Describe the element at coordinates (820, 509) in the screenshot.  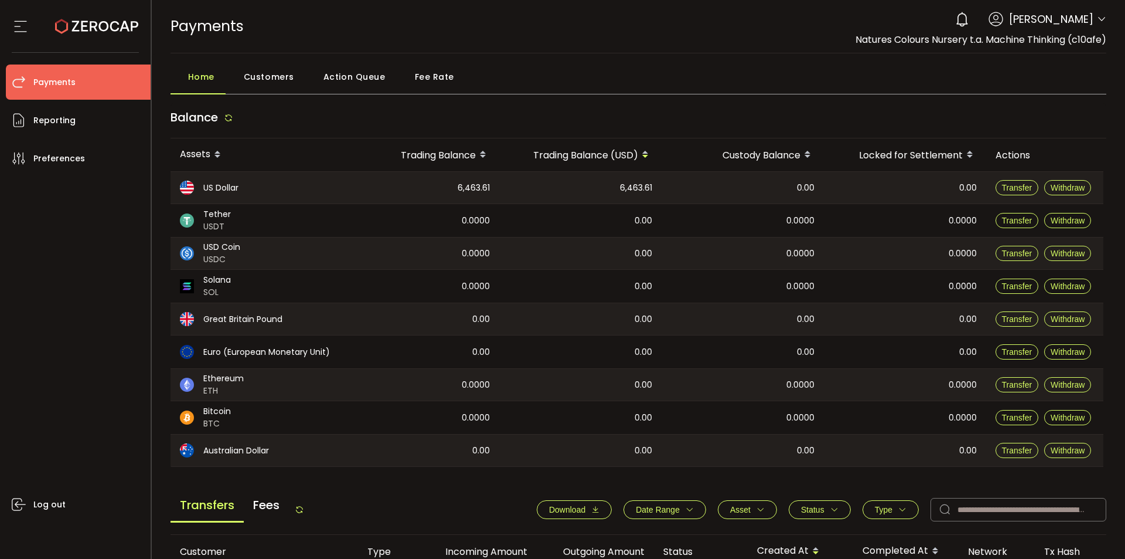
I see `button: Status` at that location.